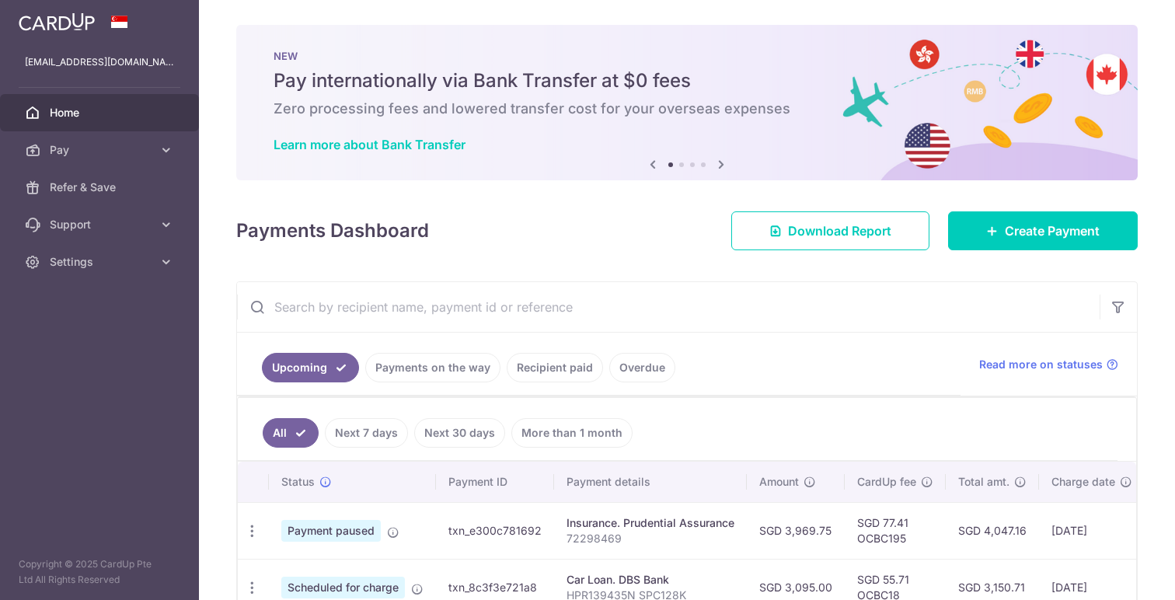  What do you see at coordinates (57, 22) in the screenshot?
I see `img: CardUp` at bounding box center [57, 22].